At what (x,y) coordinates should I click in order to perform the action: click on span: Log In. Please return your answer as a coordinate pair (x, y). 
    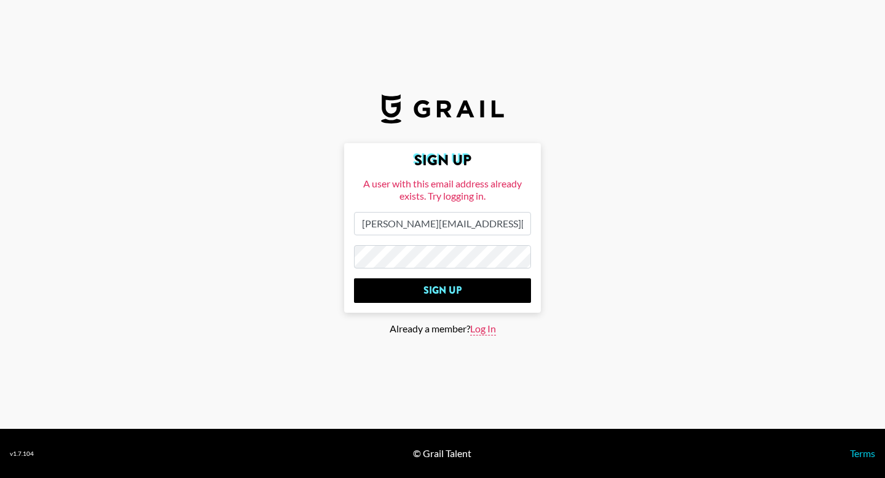
    Looking at the image, I should click on (483, 329).